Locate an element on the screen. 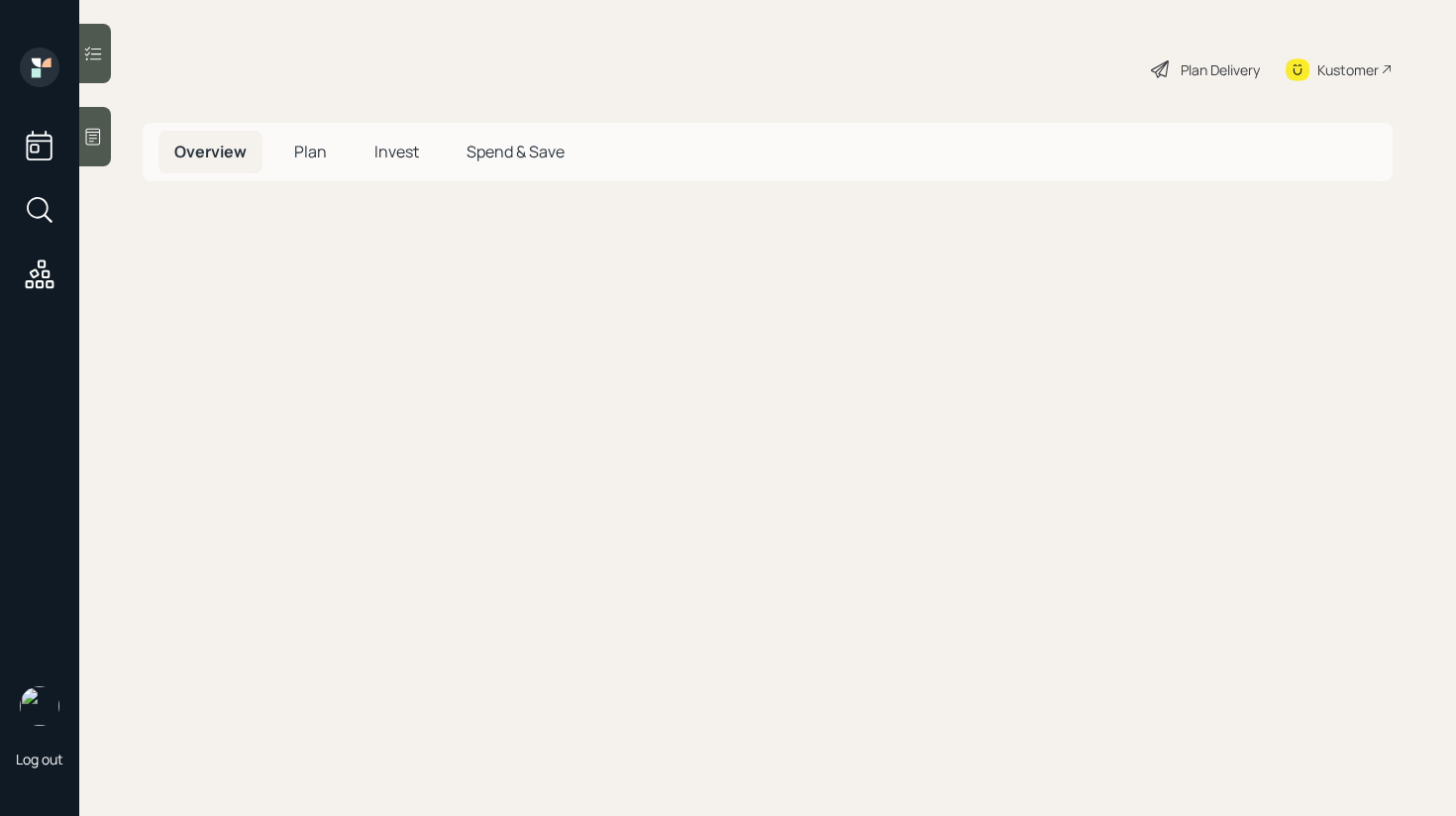 Image resolution: width=1456 pixels, height=816 pixels. span: Invest is located at coordinates (396, 152).